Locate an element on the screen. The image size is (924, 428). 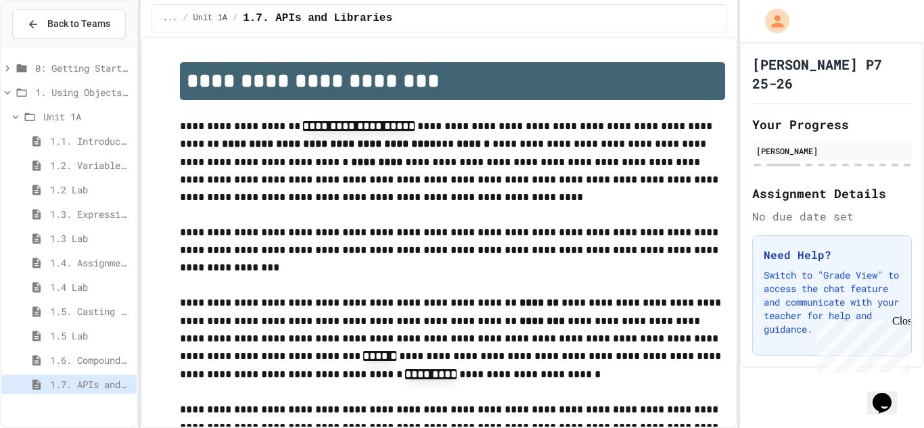
span: 1.4 Lab is located at coordinates (91, 287).